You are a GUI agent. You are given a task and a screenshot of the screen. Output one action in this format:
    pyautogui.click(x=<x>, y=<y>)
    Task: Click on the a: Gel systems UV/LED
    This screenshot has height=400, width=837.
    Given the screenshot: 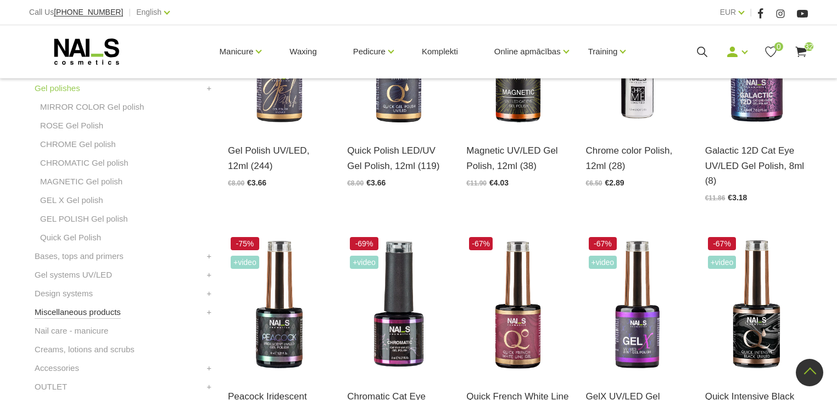 What is the action you would take?
    pyautogui.click(x=73, y=275)
    